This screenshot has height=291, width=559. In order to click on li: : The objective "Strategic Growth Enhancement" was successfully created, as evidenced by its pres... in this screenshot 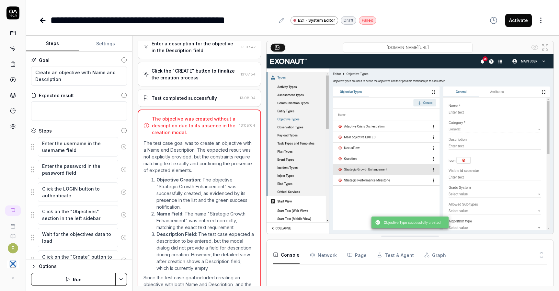, I will do `click(206, 193)`.